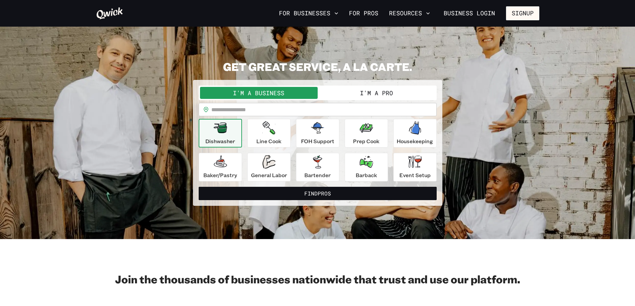 The height and width of the screenshot is (306, 635). Describe the element at coordinates (309, 13) in the screenshot. I see `button: For Businesses` at that location.